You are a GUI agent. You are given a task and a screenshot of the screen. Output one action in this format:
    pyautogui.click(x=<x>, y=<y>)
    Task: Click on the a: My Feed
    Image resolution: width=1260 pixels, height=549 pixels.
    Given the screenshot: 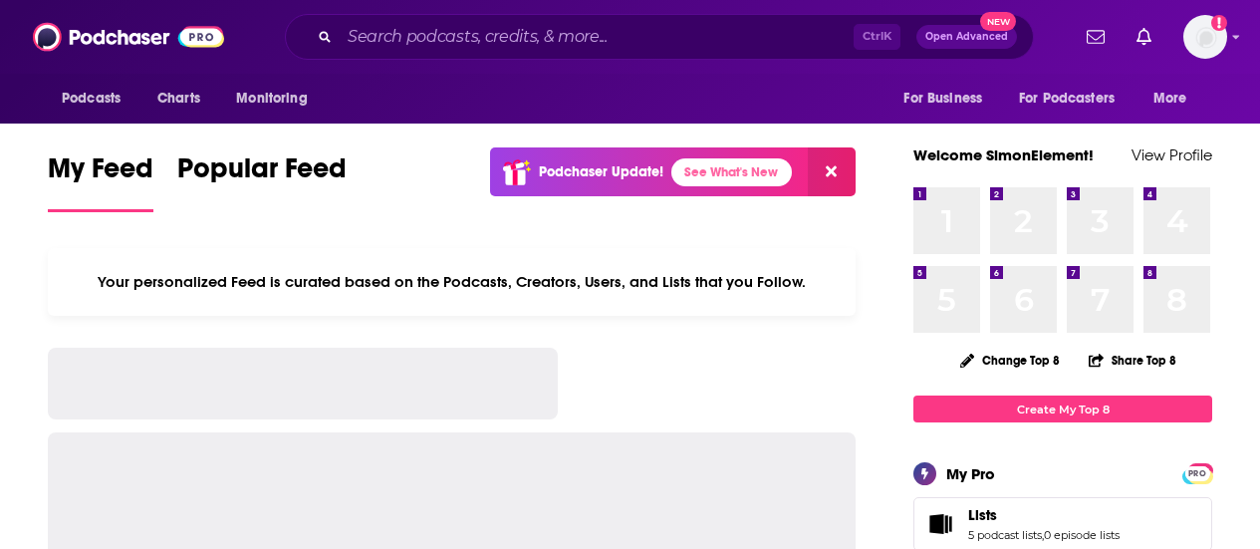 What is the action you would take?
    pyautogui.click(x=101, y=181)
    